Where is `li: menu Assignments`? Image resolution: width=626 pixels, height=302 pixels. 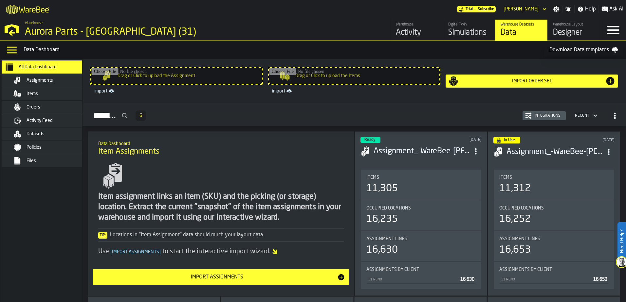 li: menu Assignments is located at coordinates (47, 81).